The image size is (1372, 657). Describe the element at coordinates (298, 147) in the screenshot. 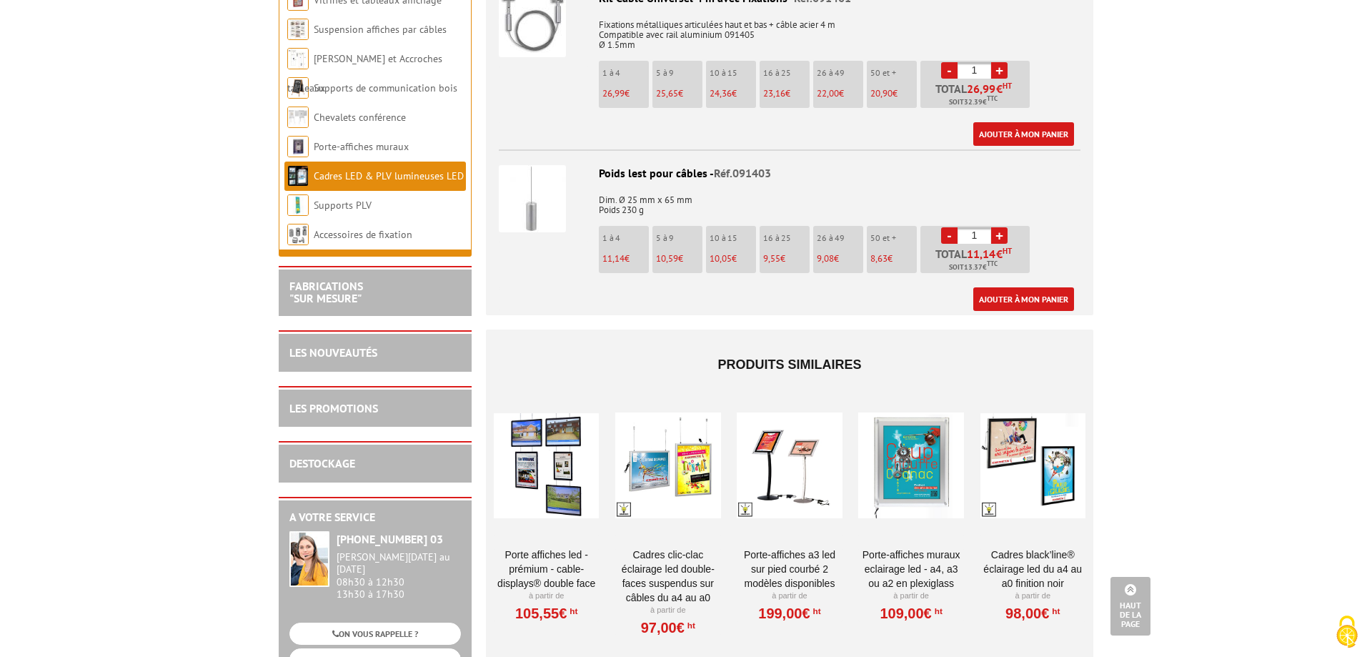

I see `img: Porte-affiches muraux` at that location.